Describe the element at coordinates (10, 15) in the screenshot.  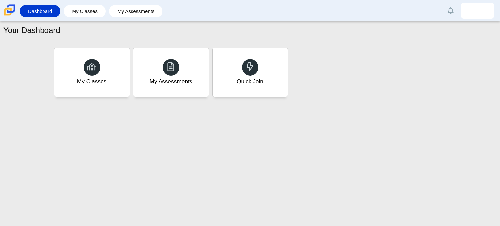
I see `a: Carmen School of Science & Technology` at that location.